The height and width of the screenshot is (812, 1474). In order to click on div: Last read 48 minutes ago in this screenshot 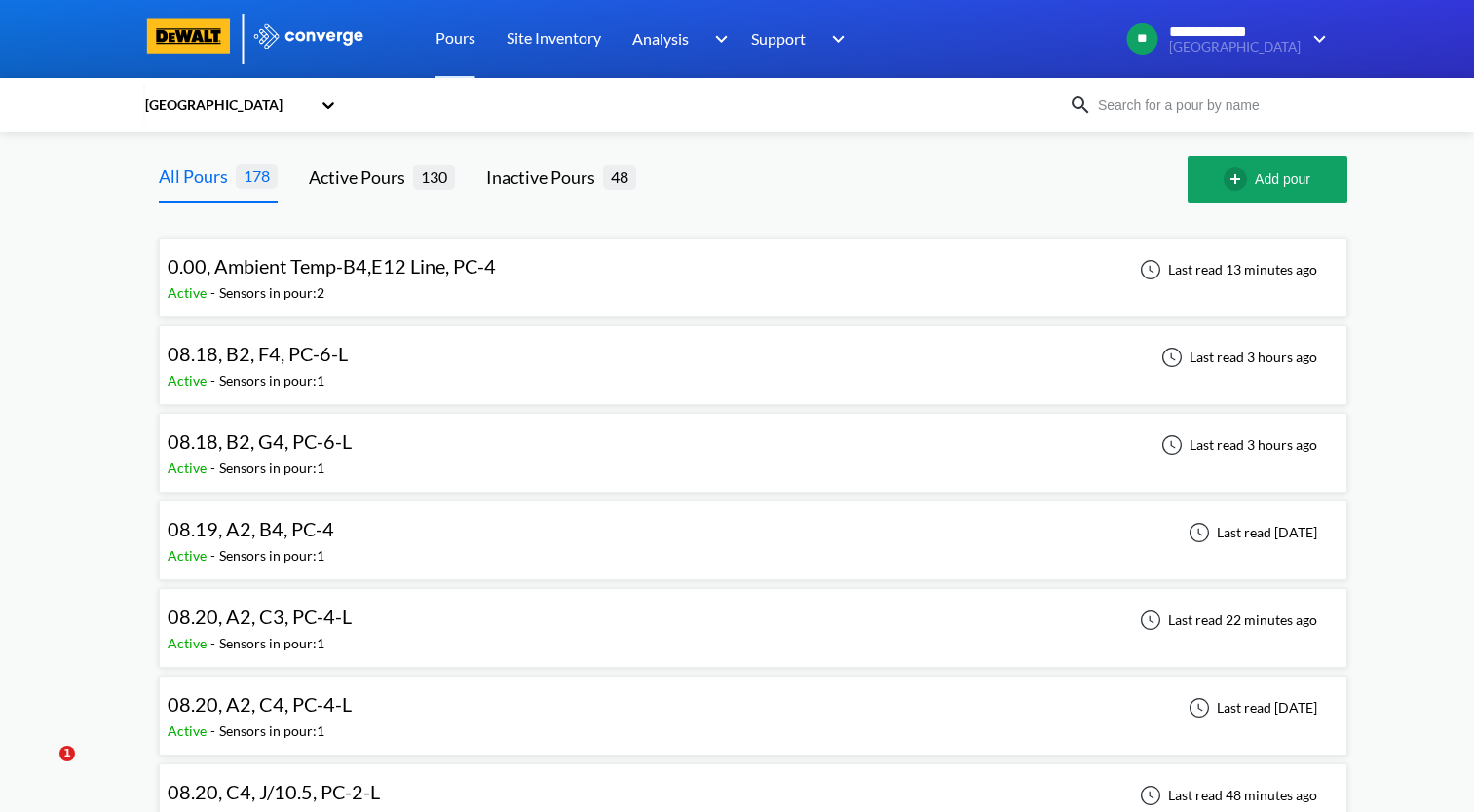, I will do `click(1225, 795)`.